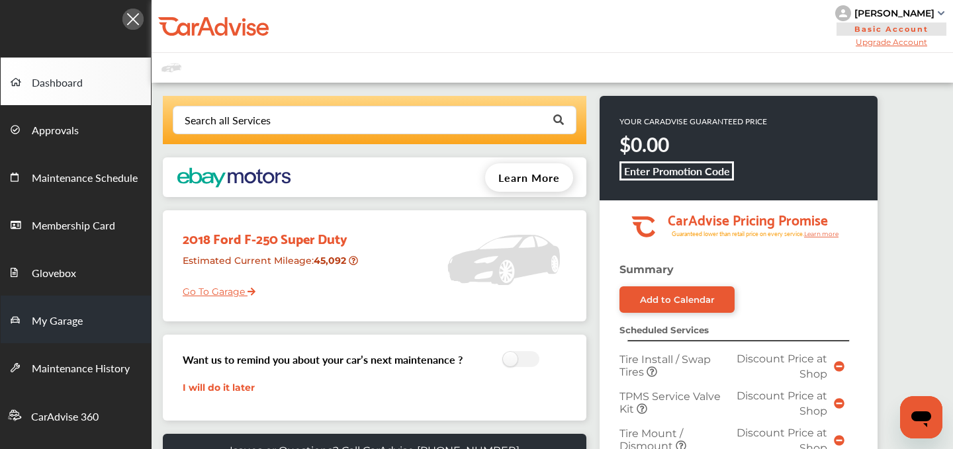 The height and width of the screenshot is (449, 953). I want to click on h3: Want us to remind you about your car’s next maintenance ?, so click(322, 359).